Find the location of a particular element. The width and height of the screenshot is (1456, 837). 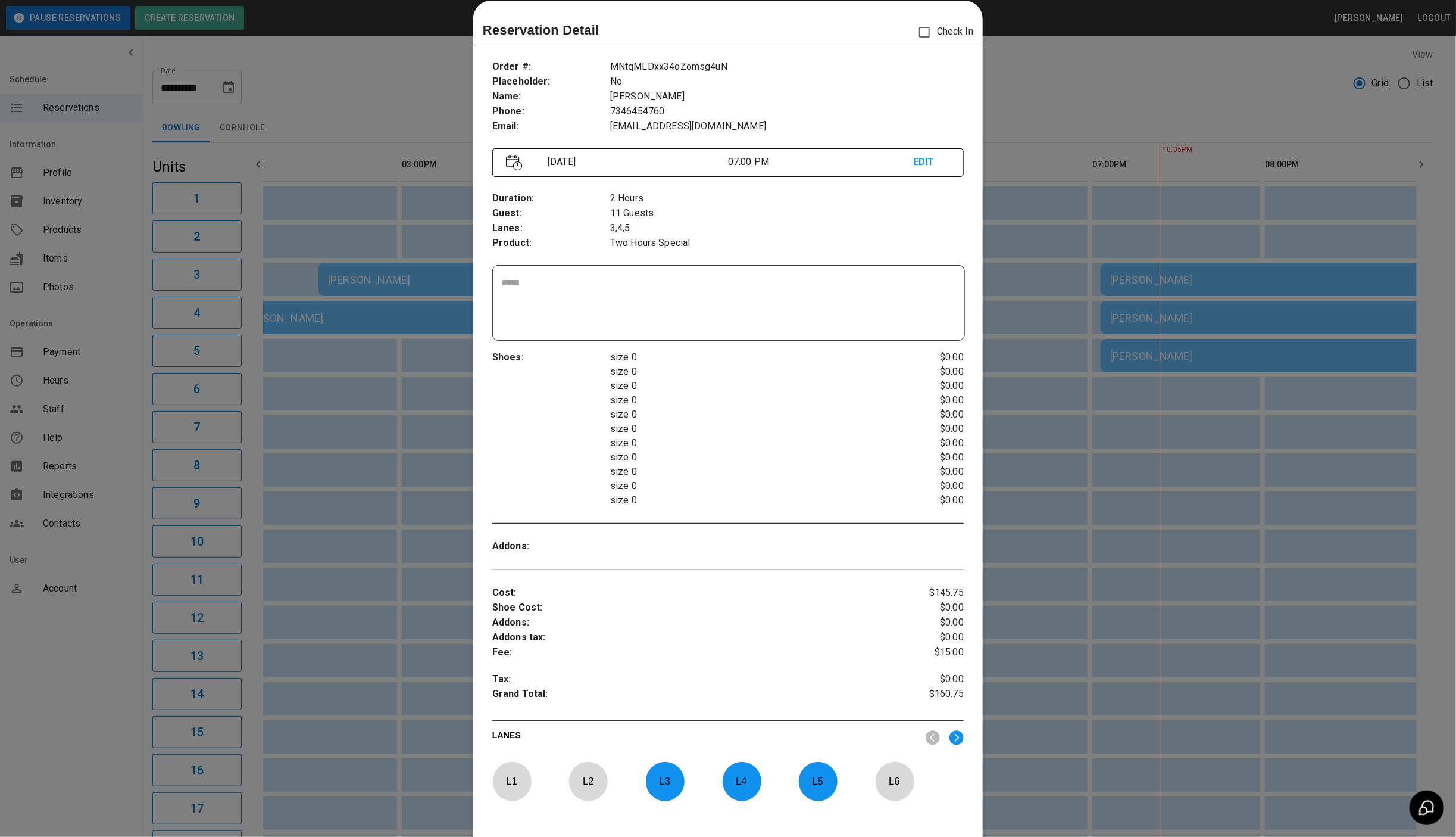

img: Vector is located at coordinates (514, 163).